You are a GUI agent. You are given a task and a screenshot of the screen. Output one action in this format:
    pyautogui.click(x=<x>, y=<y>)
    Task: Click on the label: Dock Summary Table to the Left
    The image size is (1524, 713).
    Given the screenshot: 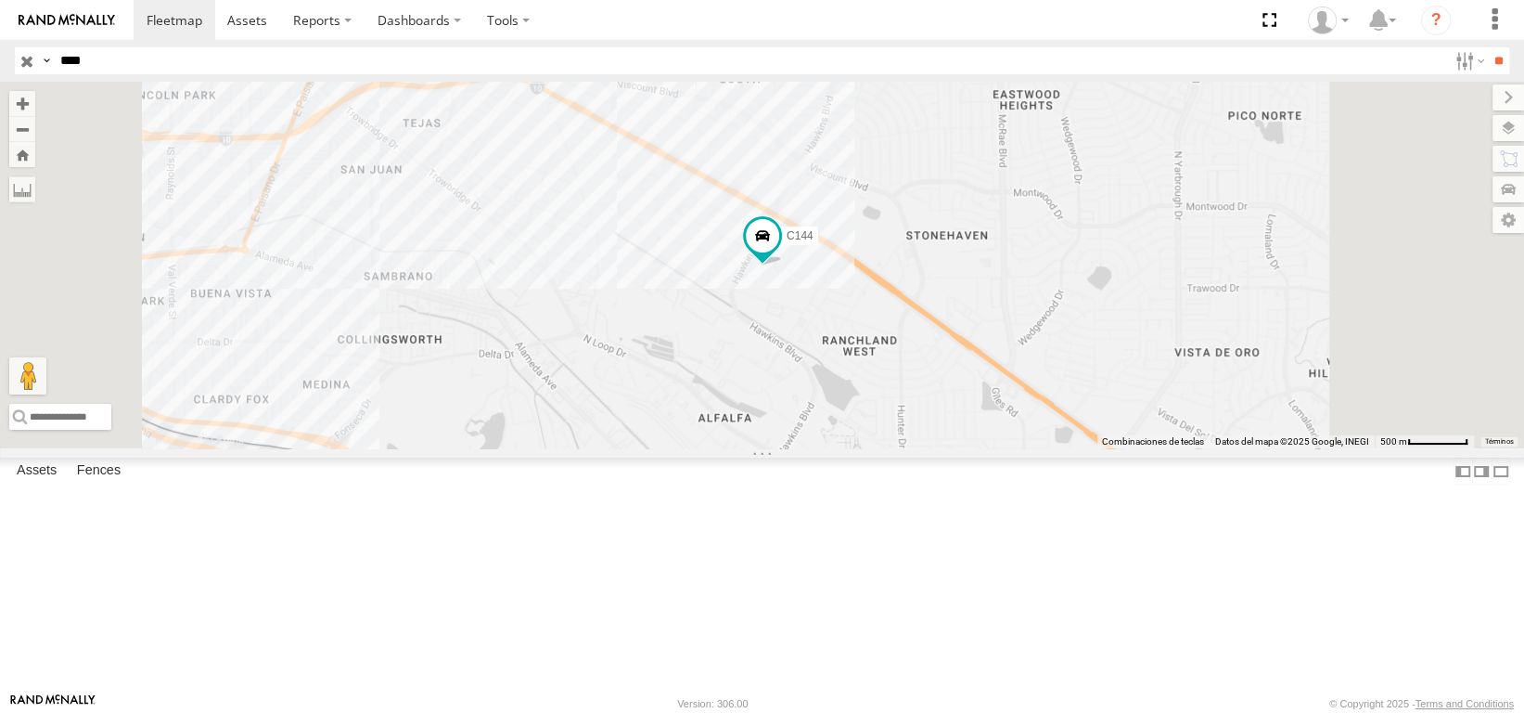 What is the action you would take?
    pyautogui.click(x=1463, y=470)
    